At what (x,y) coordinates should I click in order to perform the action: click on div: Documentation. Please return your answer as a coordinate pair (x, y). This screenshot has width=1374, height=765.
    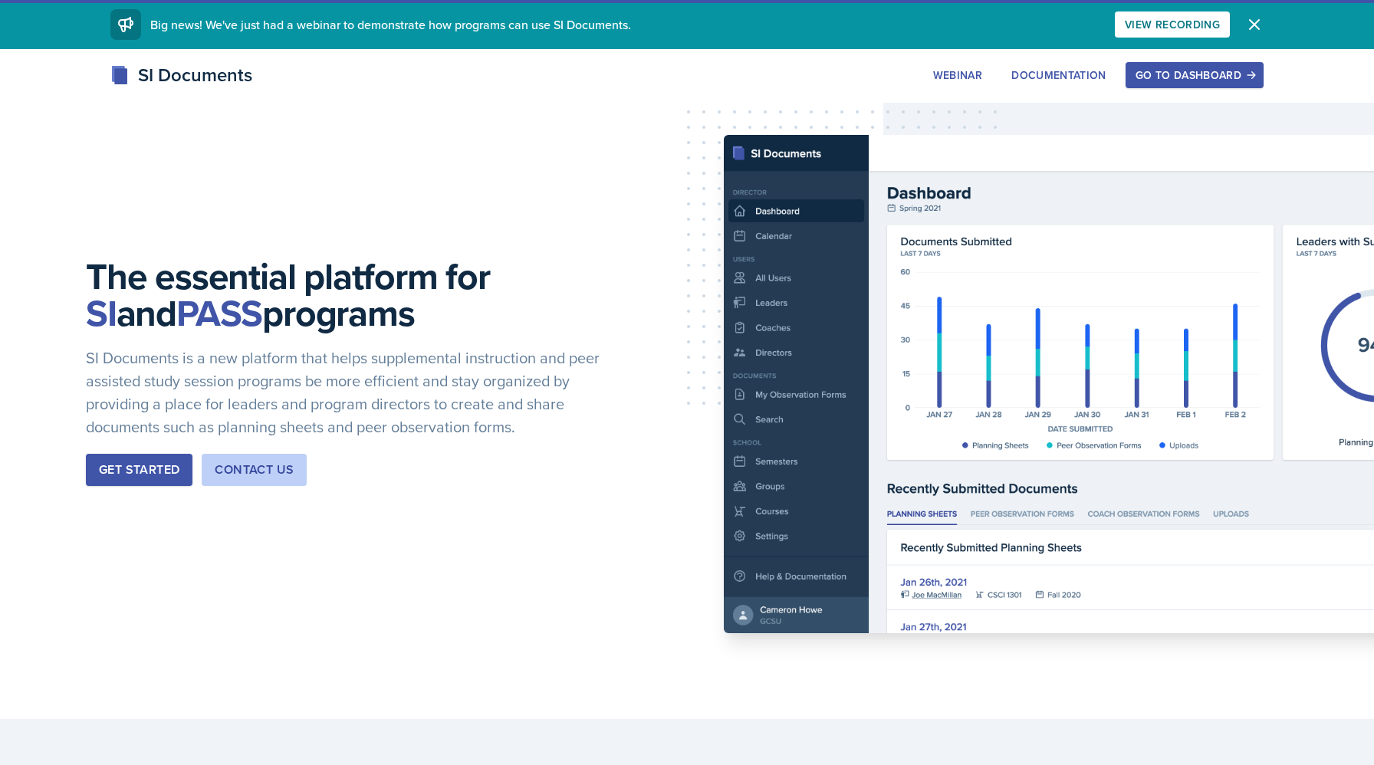
    Looking at the image, I should click on (1059, 75).